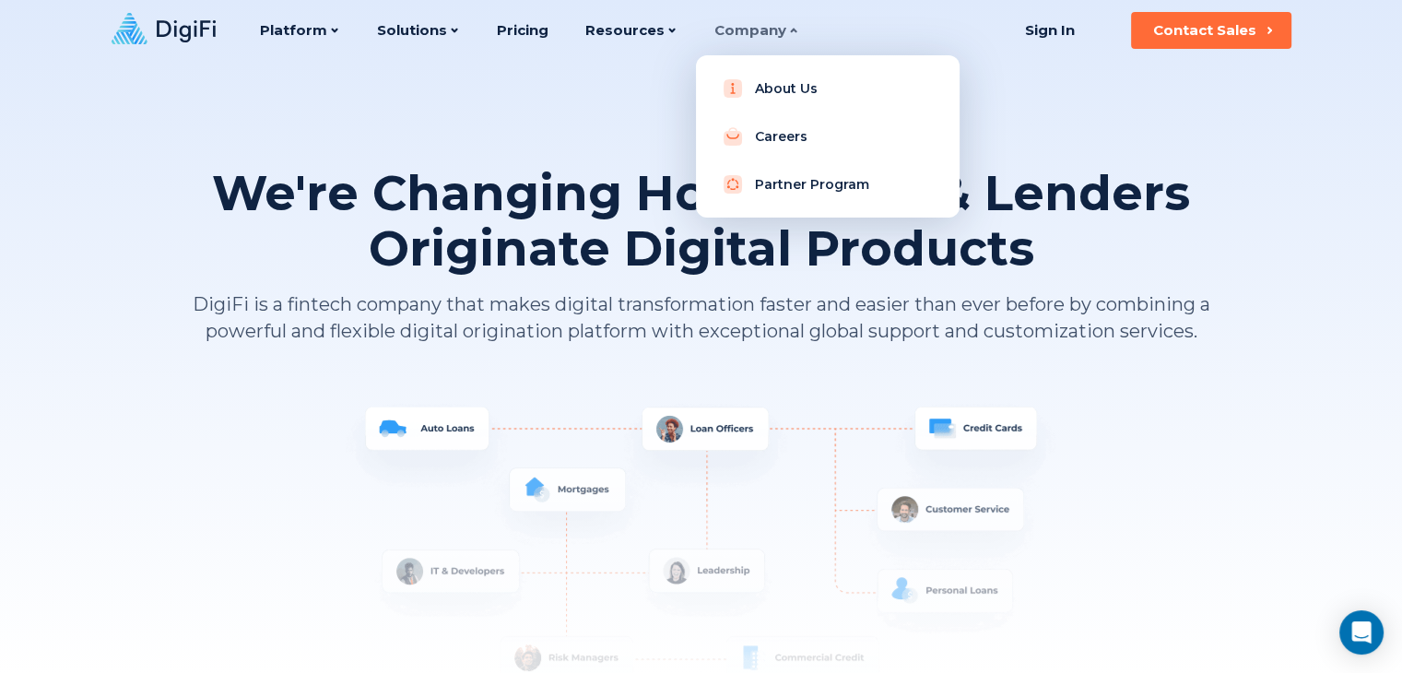 The image size is (1402, 673). What do you see at coordinates (1211, 30) in the screenshot?
I see `button: Contact Sales` at bounding box center [1211, 30].